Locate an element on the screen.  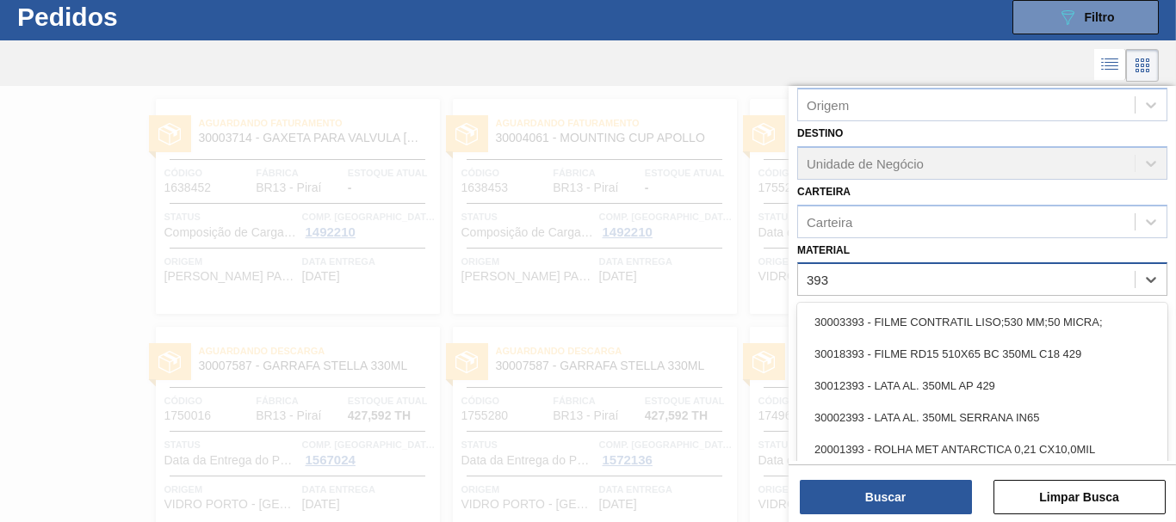
label: Carteira is located at coordinates (824, 192).